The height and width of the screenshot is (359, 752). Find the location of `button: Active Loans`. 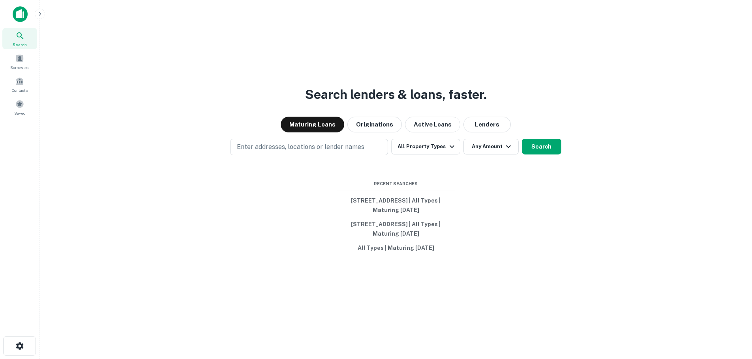

button: Active Loans is located at coordinates (432, 125).